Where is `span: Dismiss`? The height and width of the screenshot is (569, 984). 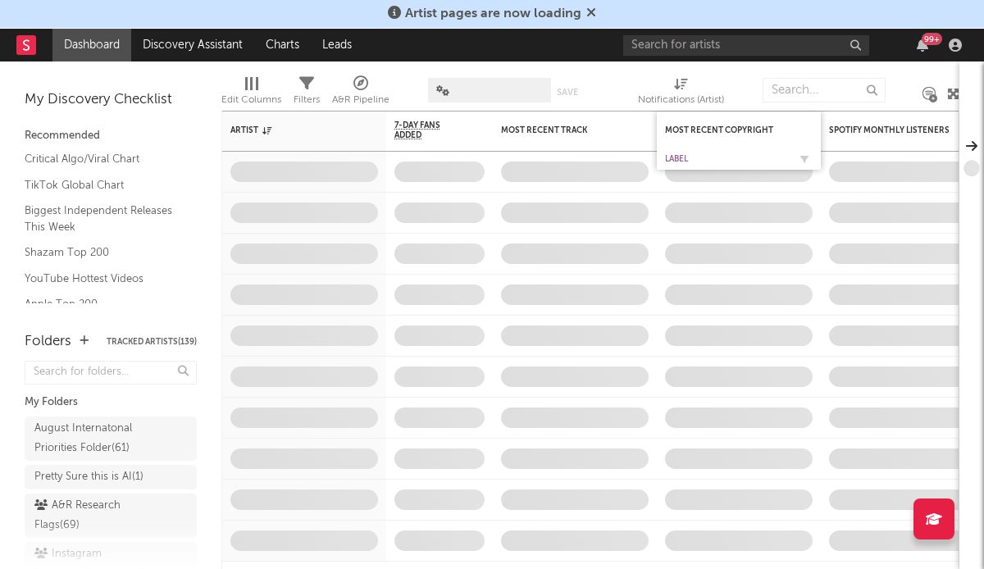
span: Dismiss is located at coordinates (591, 14).